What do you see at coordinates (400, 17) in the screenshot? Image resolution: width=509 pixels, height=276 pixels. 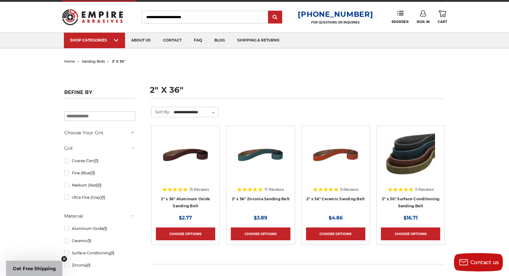 I see `a: Reorder` at bounding box center [400, 17].